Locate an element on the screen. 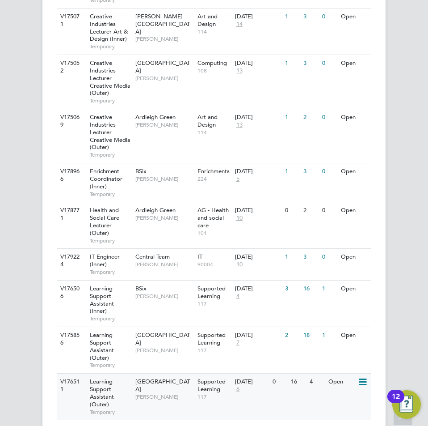 This screenshot has height=426, width=428. div: 12 is located at coordinates (396, 402).